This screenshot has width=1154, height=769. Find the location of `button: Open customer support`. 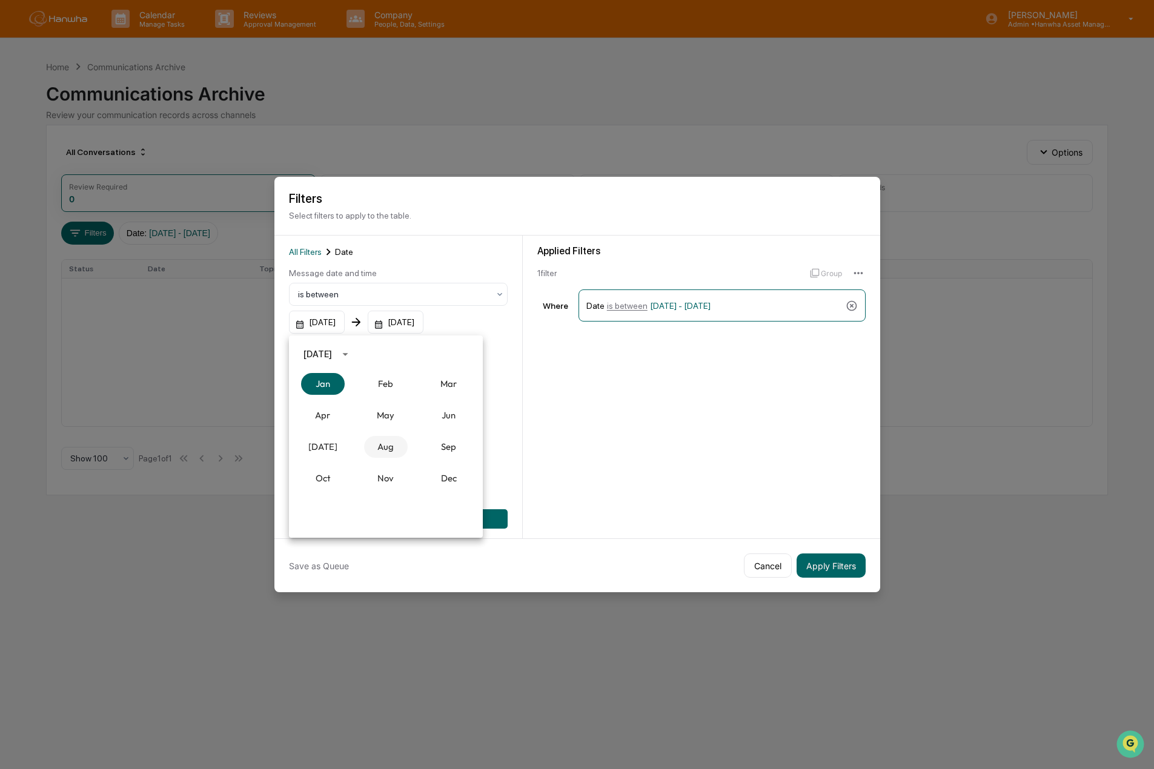

button: Open customer support is located at coordinates (15, 15).